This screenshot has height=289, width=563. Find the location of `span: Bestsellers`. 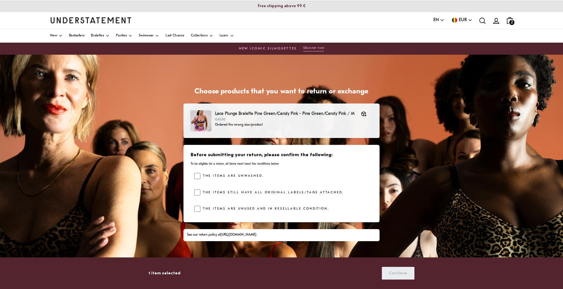

span: Bestsellers is located at coordinates (77, 36).